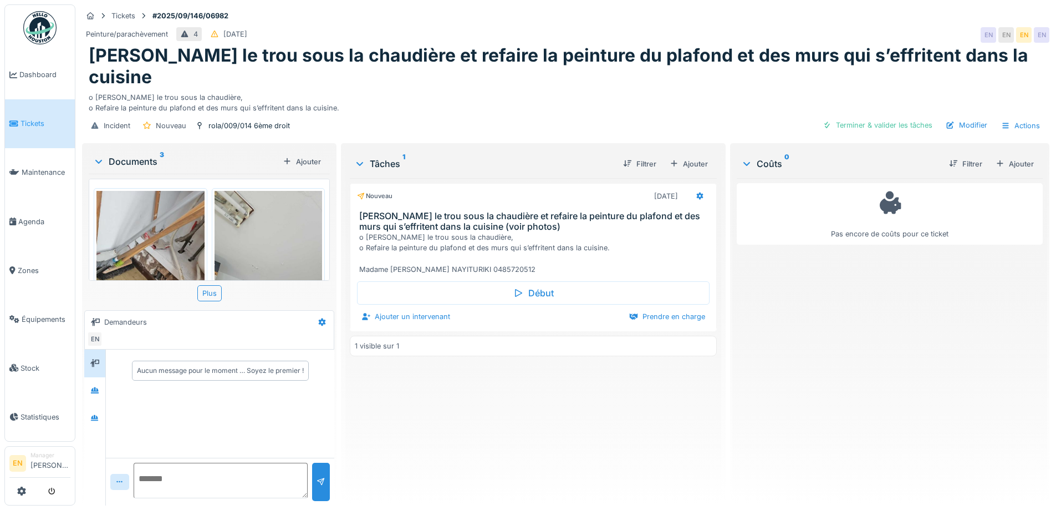 The image size is (1056, 510). What do you see at coordinates (377, 346) in the screenshot?
I see `div: 1 visible sur 1` at bounding box center [377, 346].